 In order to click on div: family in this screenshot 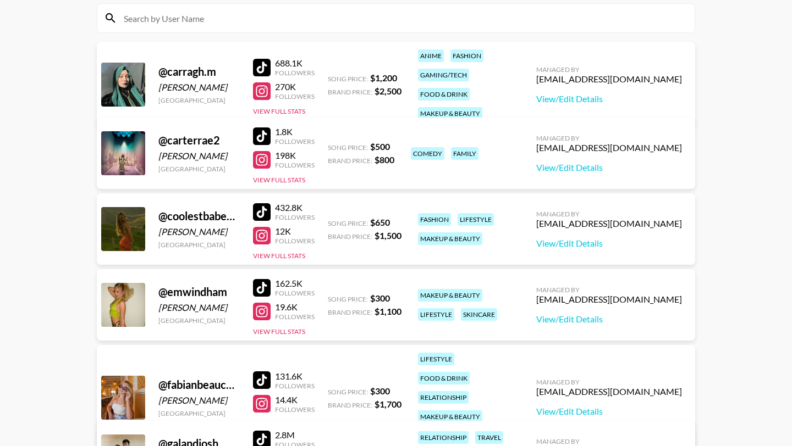, I will do `click(465, 153)`.